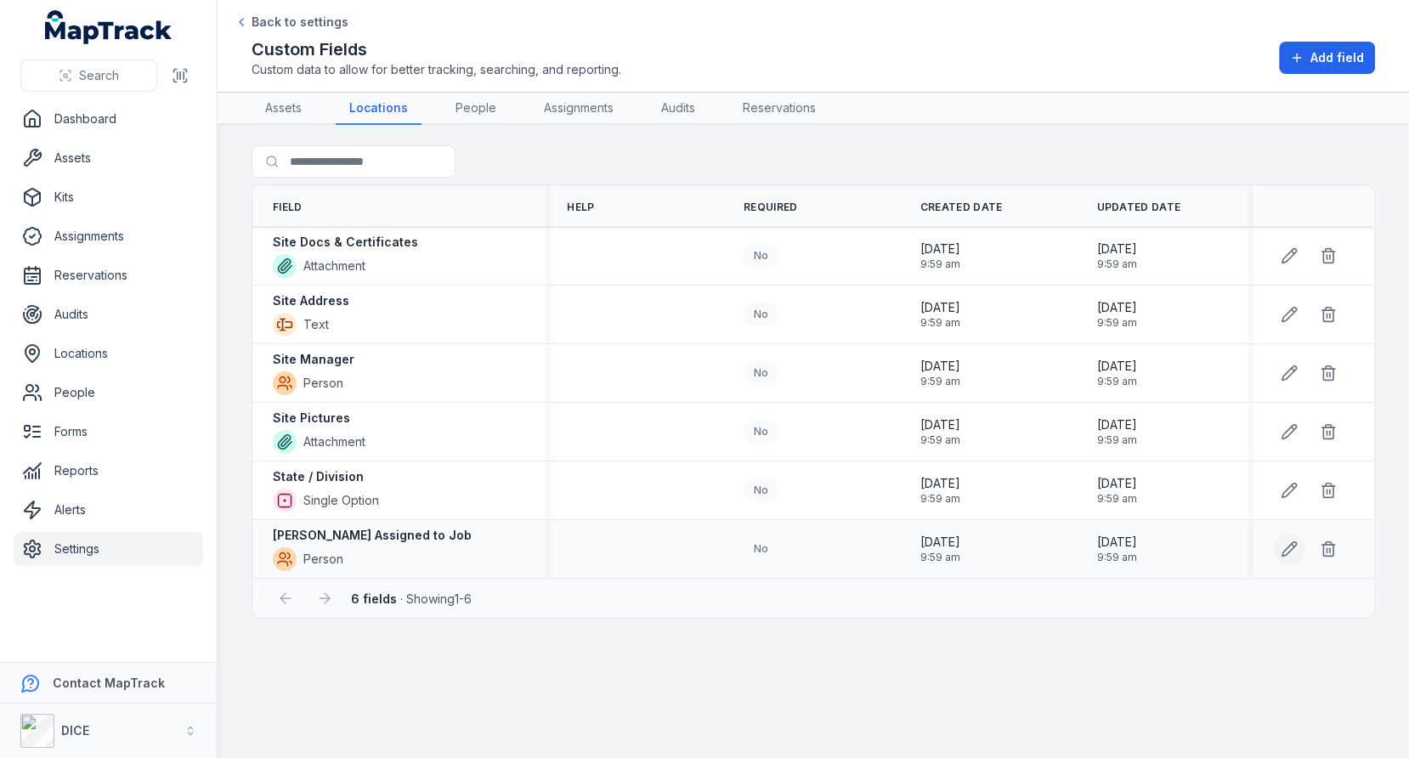 This screenshot has height=758, width=1409. I want to click on a: MapTrack, so click(109, 27).